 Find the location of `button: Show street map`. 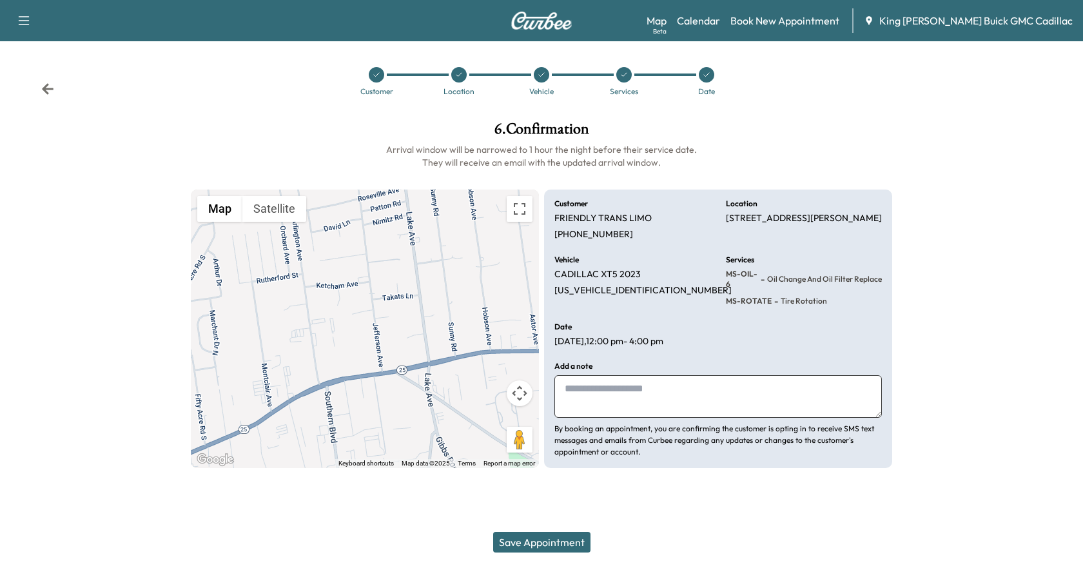

button: Show street map is located at coordinates (220, 209).